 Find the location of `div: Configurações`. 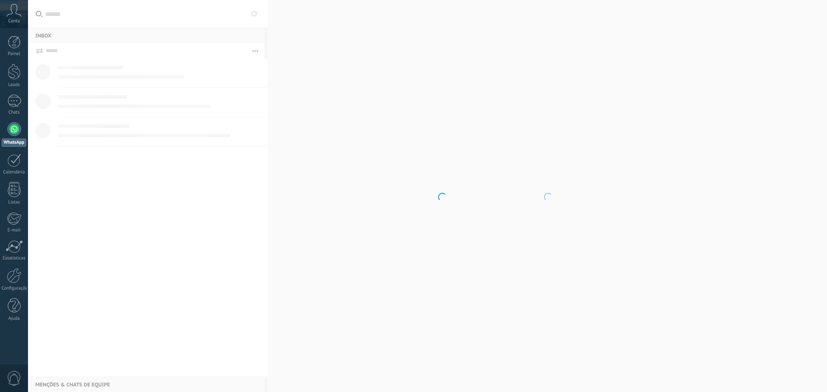

div: Configurações is located at coordinates (14, 289).